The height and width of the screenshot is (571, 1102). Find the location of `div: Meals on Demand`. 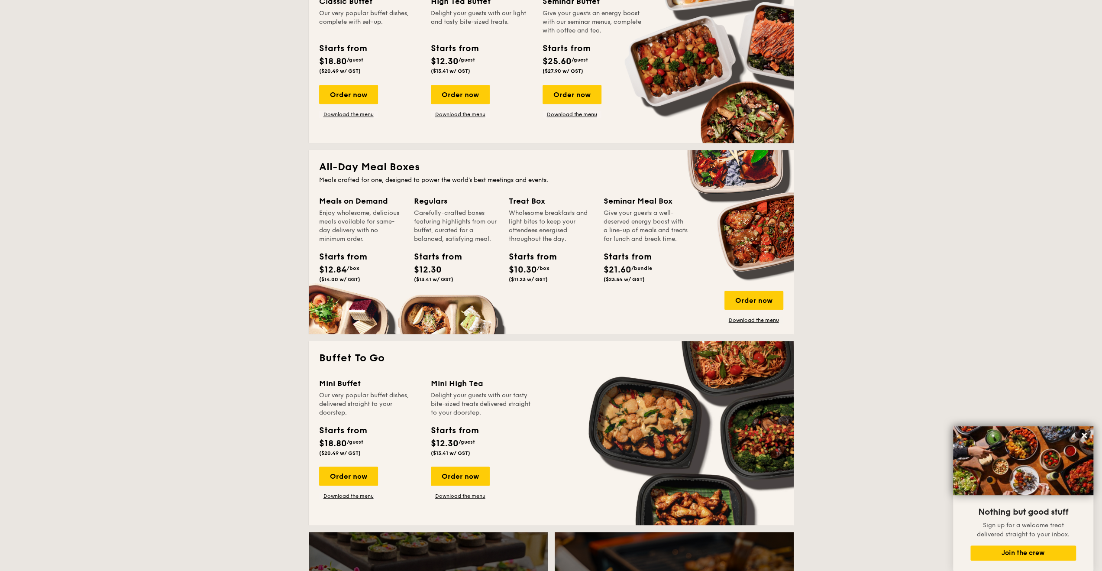

div: Meals on Demand is located at coordinates (361, 201).